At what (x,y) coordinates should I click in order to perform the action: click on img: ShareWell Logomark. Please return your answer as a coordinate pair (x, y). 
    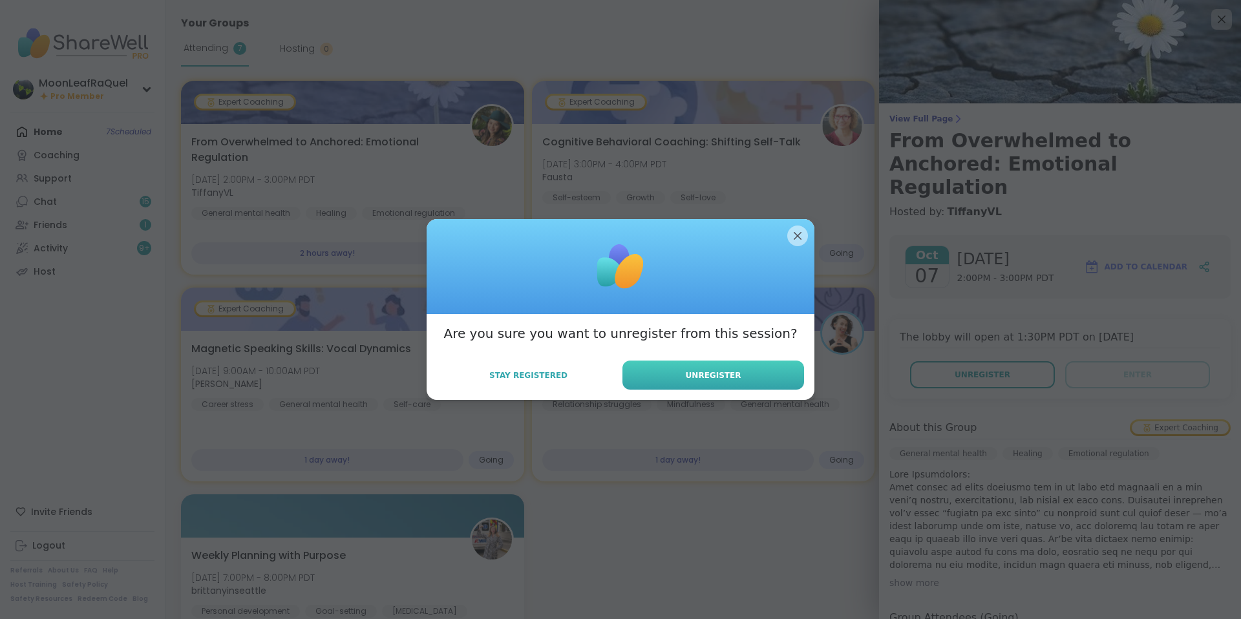
    Looking at the image, I should click on (620, 267).